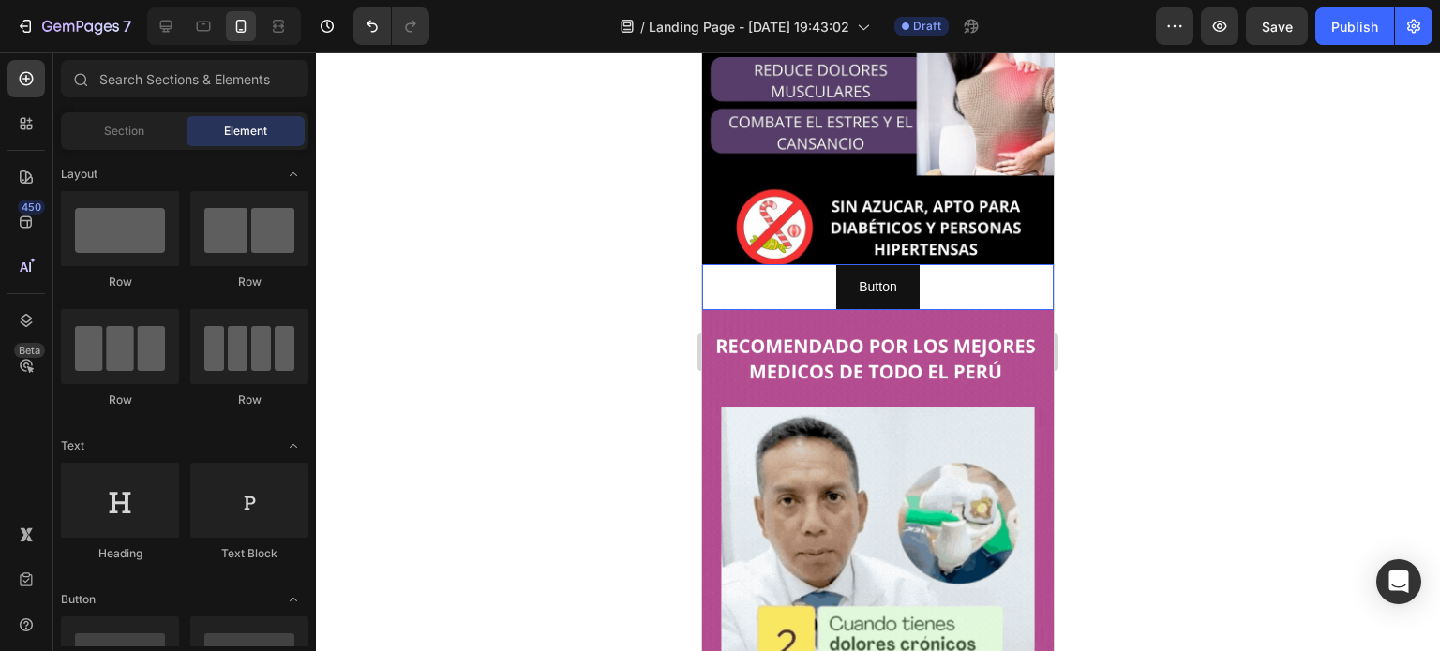 The image size is (1440, 651). I want to click on button: Publish, so click(1354, 26).